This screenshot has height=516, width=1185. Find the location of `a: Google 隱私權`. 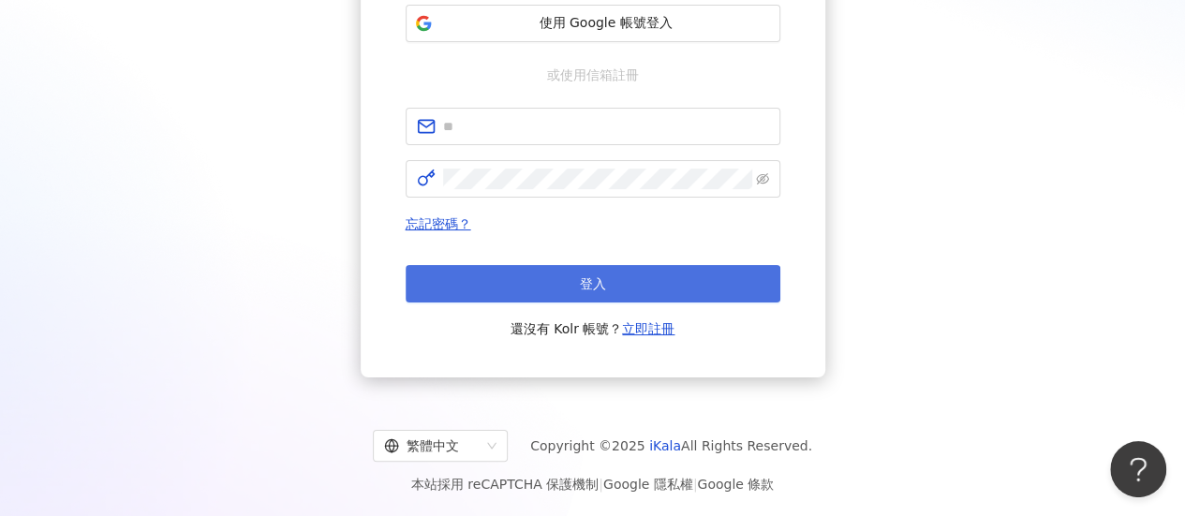

a: Google 隱私權 is located at coordinates (648, 484).